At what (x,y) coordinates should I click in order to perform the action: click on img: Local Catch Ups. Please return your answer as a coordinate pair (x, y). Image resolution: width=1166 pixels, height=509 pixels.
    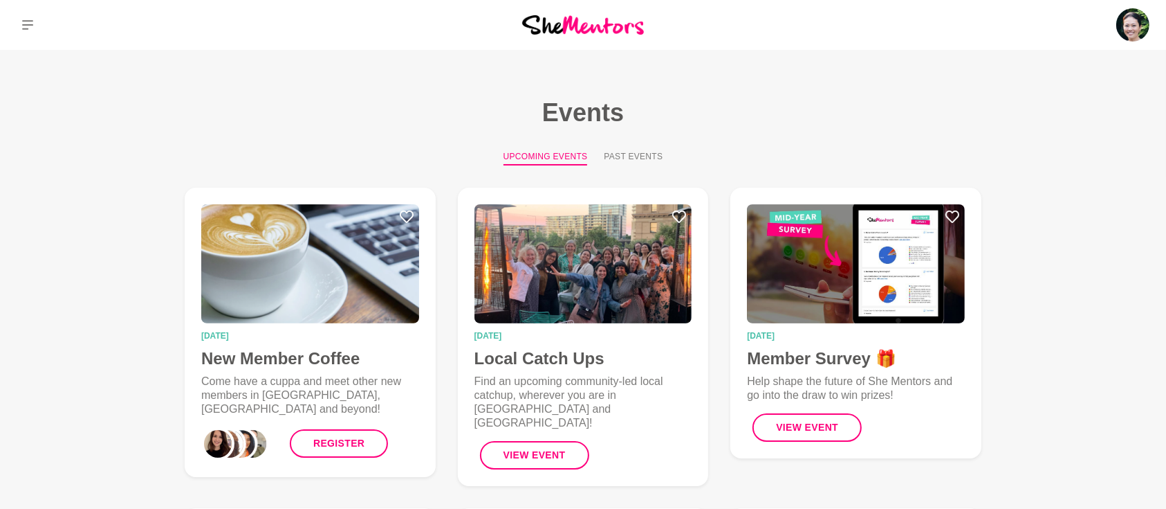
    Looking at the image, I should click on (583, 264).